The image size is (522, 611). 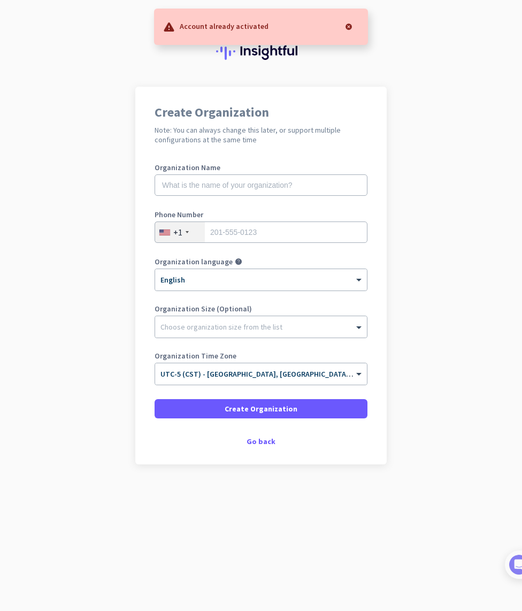 I want to click on input: 201-555-0123, so click(x=261, y=232).